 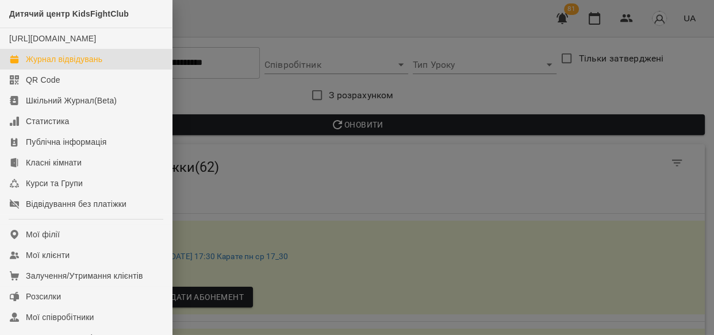 What do you see at coordinates (71, 101) in the screenshot?
I see `div: Шкільний Журнал(Beta)` at bounding box center [71, 101].